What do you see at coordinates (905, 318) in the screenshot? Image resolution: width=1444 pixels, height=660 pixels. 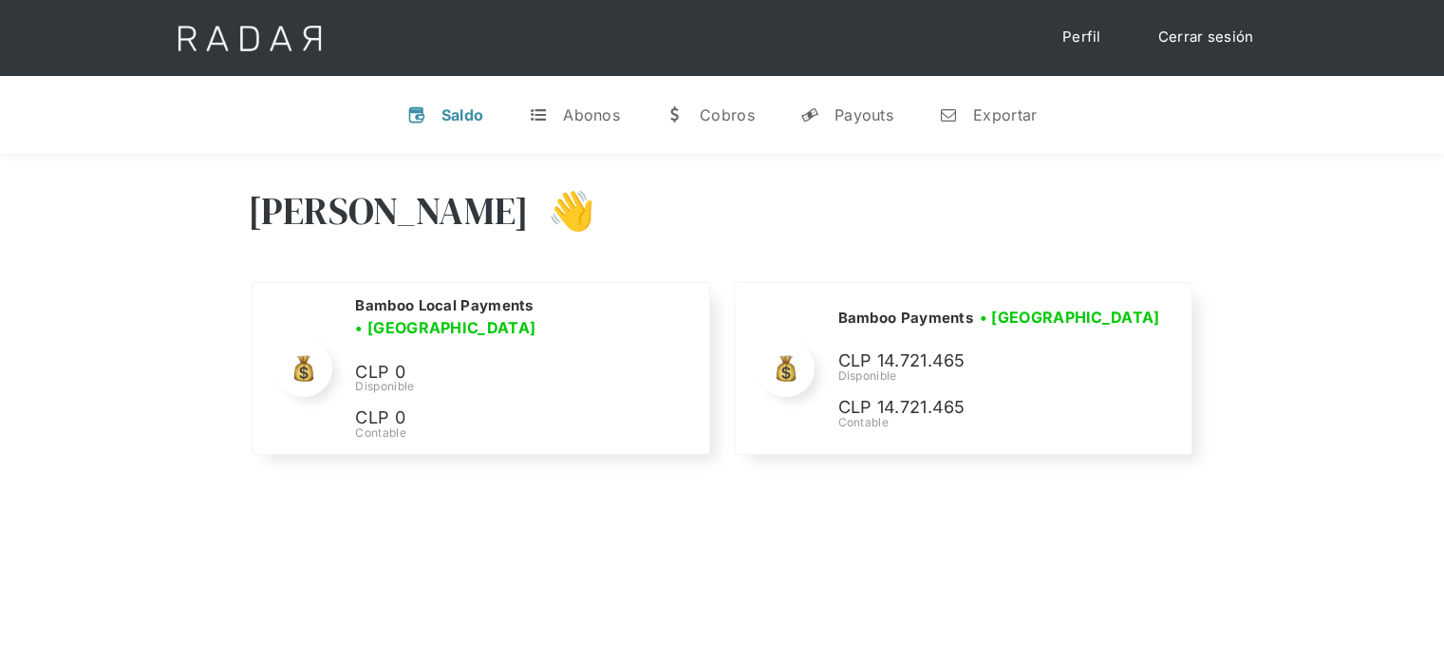 I see `h2: Bamboo Payments` at bounding box center [905, 318].